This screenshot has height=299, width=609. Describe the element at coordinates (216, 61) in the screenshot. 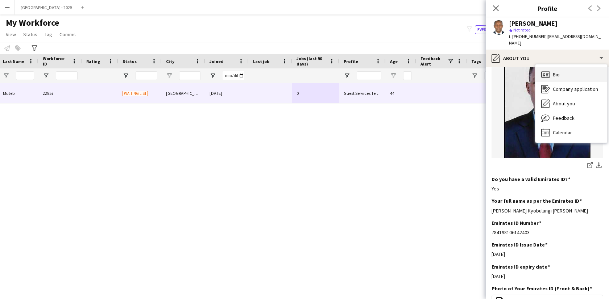

I see `span: Joined` at that location.